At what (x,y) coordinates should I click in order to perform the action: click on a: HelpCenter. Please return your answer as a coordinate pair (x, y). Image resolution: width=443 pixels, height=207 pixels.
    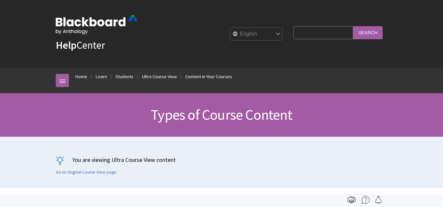
    Looking at the image, I should click on (80, 45).